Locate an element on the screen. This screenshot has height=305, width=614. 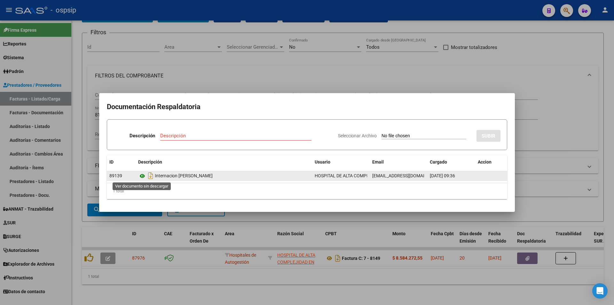
datatable-header-cell: ID is located at coordinates (121, 162).